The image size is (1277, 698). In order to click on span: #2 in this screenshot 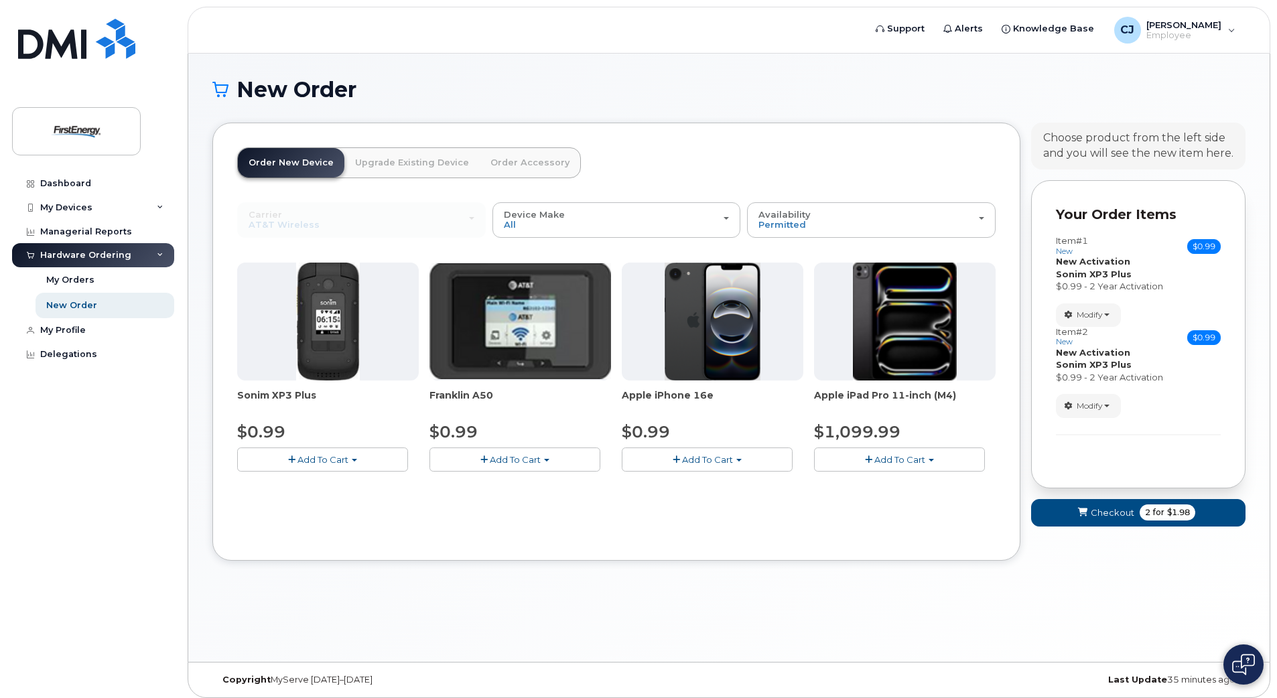, I will do `click(1082, 332)`.